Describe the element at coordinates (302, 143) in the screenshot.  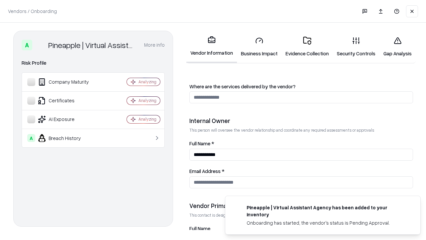
I see `label: Full Name *` at that location.